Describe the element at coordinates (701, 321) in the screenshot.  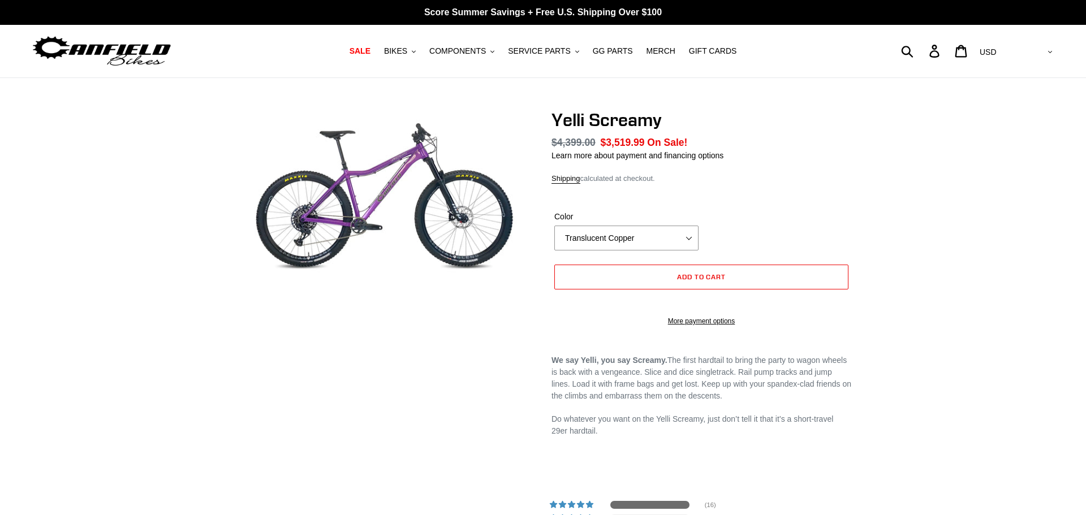
I see `a: More payment options` at that location.